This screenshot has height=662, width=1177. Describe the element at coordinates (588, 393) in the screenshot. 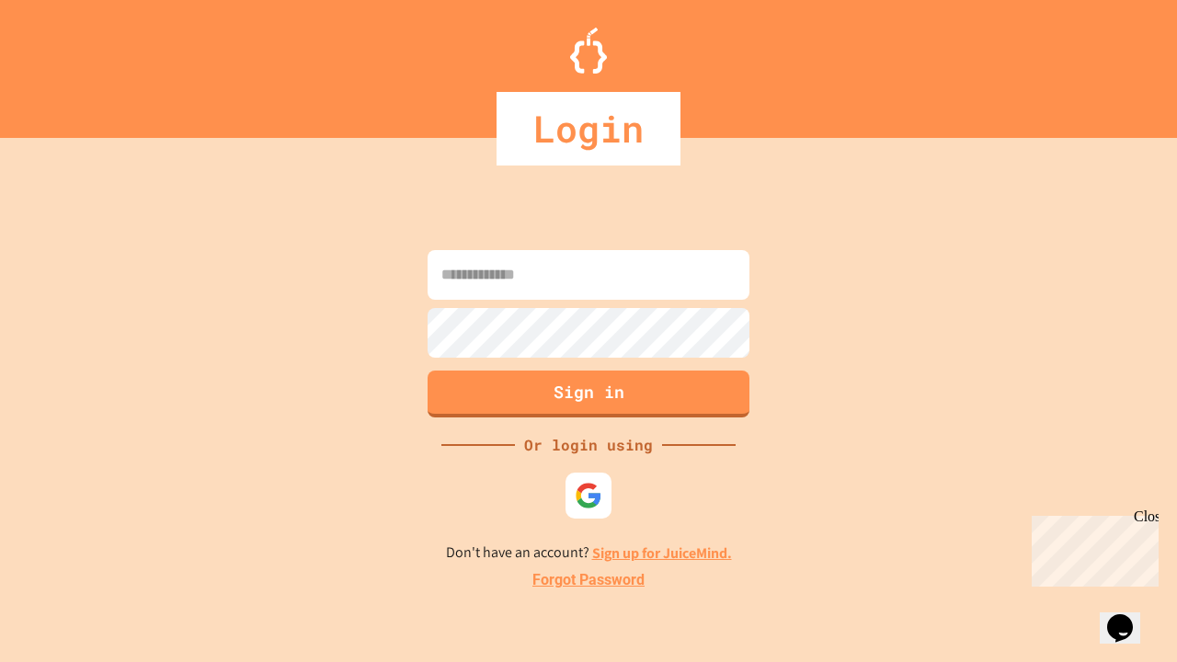

I see `button: Sign in` at that location.